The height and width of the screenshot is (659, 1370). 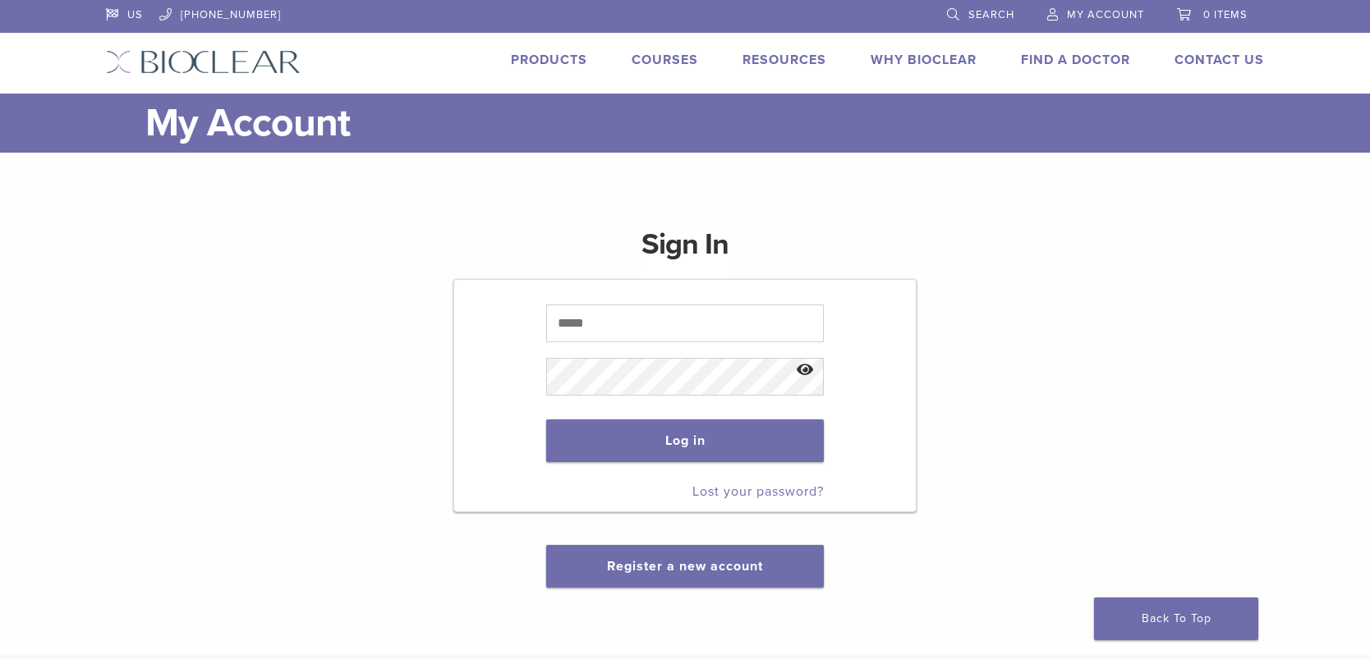 What do you see at coordinates (923, 60) in the screenshot?
I see `a: Why Bioclear` at bounding box center [923, 60].